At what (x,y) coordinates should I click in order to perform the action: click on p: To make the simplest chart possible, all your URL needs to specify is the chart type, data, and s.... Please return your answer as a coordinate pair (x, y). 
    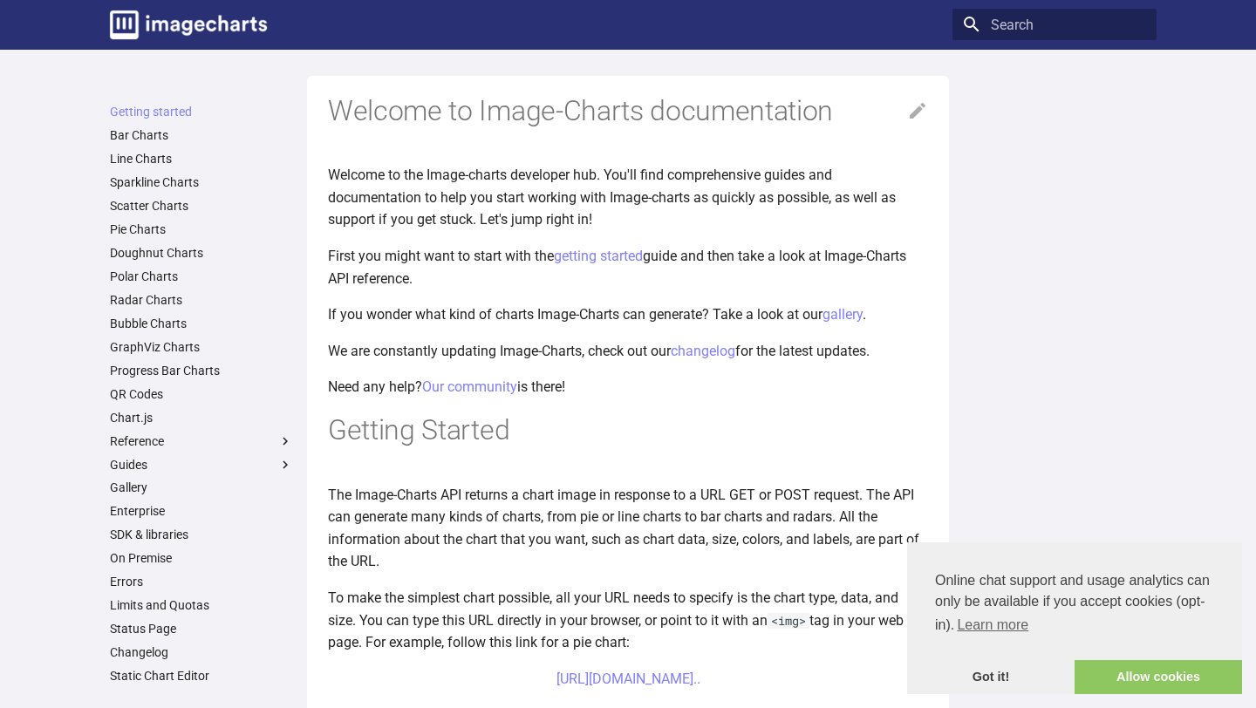
    Looking at the image, I should click on (628, 620).